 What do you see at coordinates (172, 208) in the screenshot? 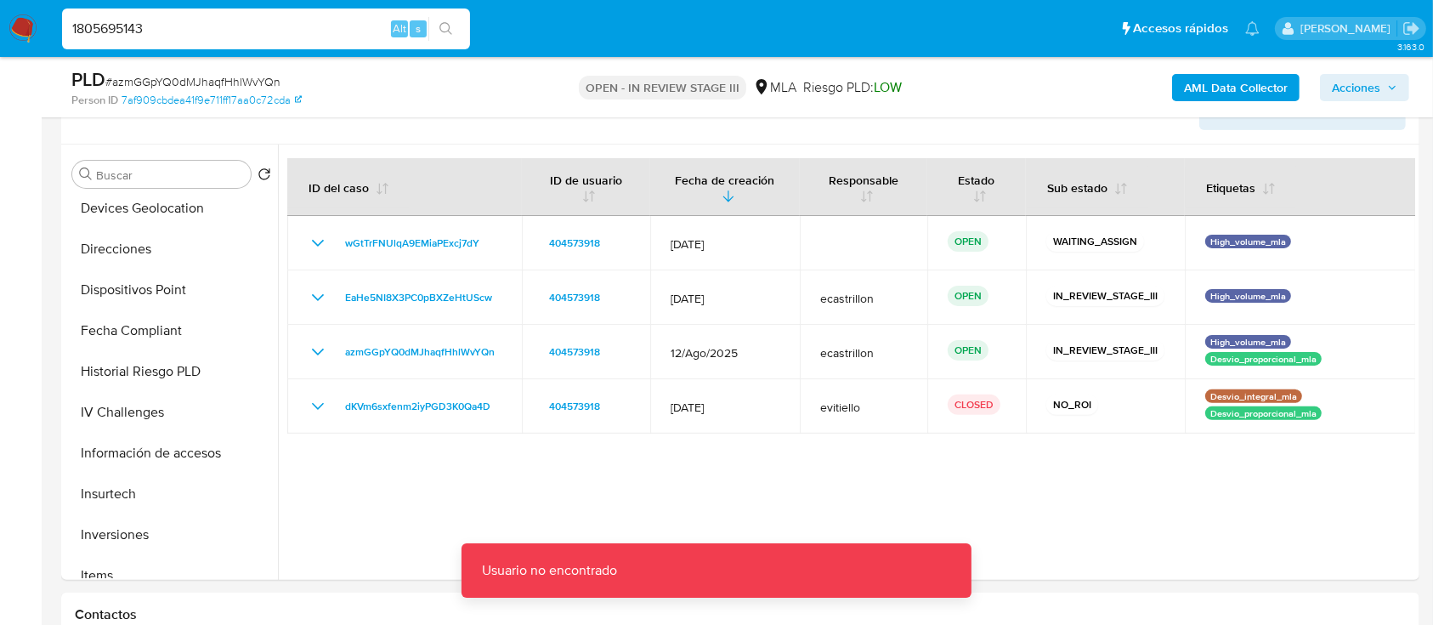
I see `button: Devices Geolocation` at bounding box center [172, 208].